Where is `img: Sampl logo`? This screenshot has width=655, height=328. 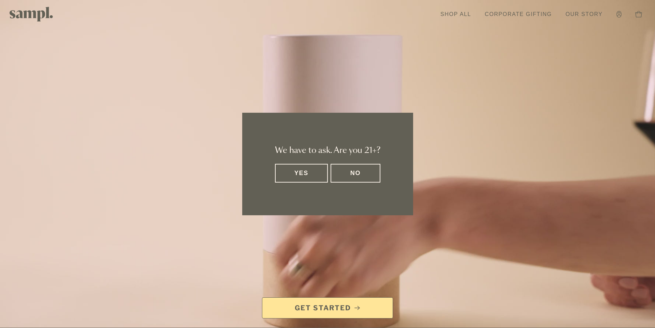
img: Sampl logo is located at coordinates (31, 14).